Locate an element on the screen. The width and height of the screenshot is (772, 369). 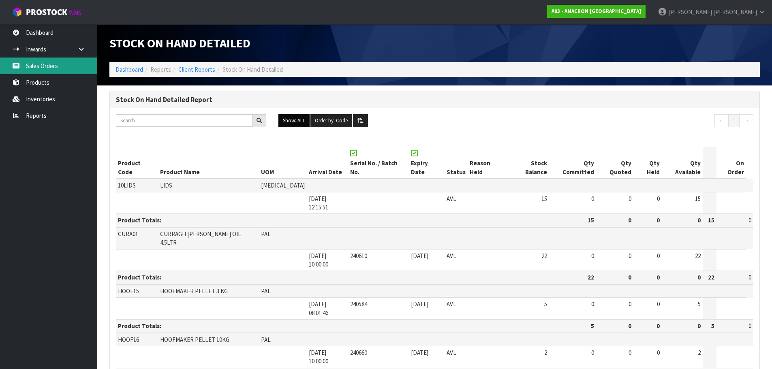
th: On Order is located at coordinates (731, 163).